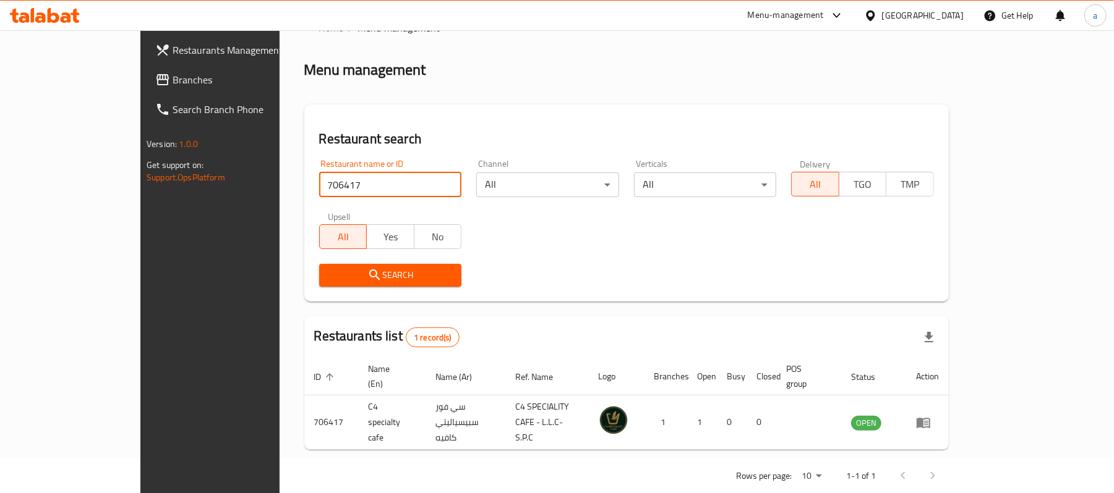 The image size is (1114, 493). What do you see at coordinates (390, 275) in the screenshot?
I see `button: Search` at bounding box center [390, 275].